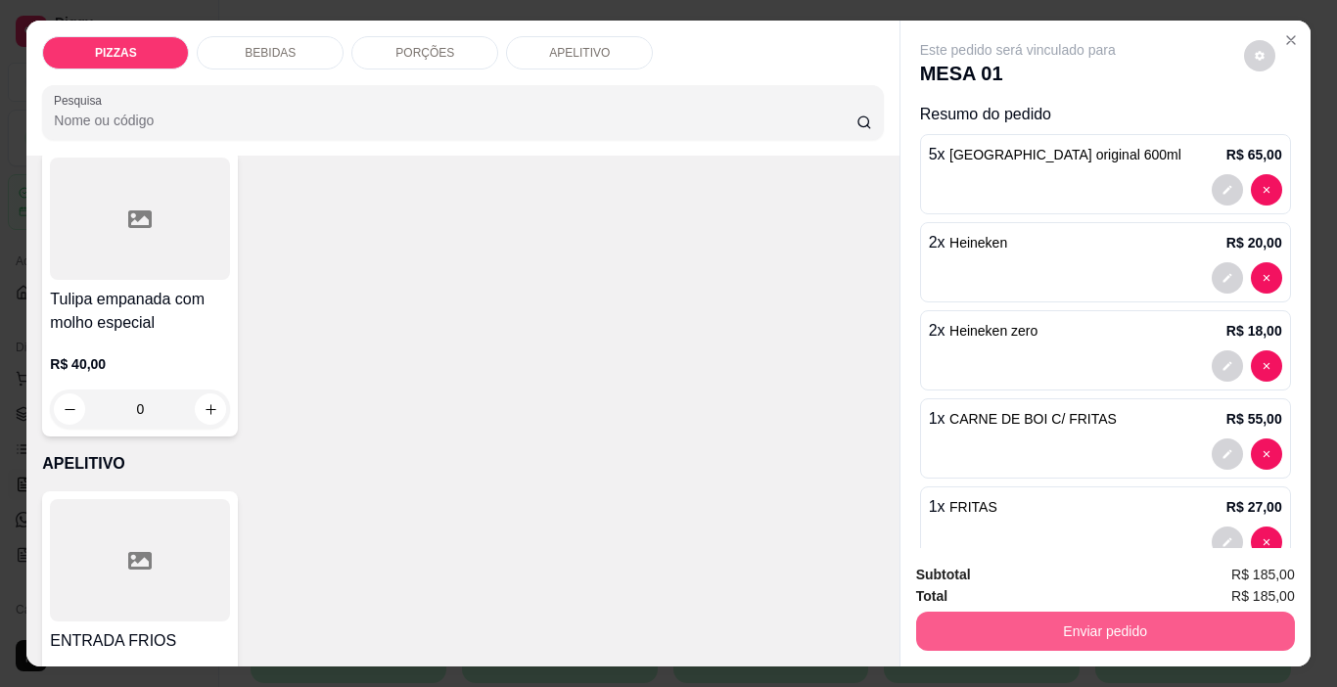 Image resolution: width=1337 pixels, height=687 pixels. Describe the element at coordinates (973, 507) in the screenshot. I see `span: FRITAS` at that location.